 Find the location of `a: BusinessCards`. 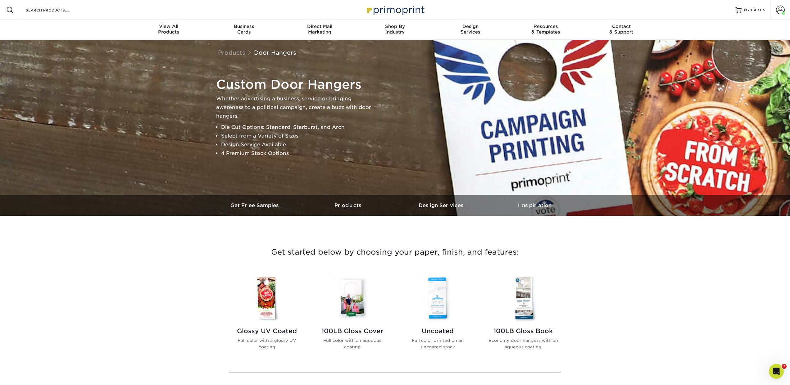

a: BusinessCards is located at coordinates (244, 30).